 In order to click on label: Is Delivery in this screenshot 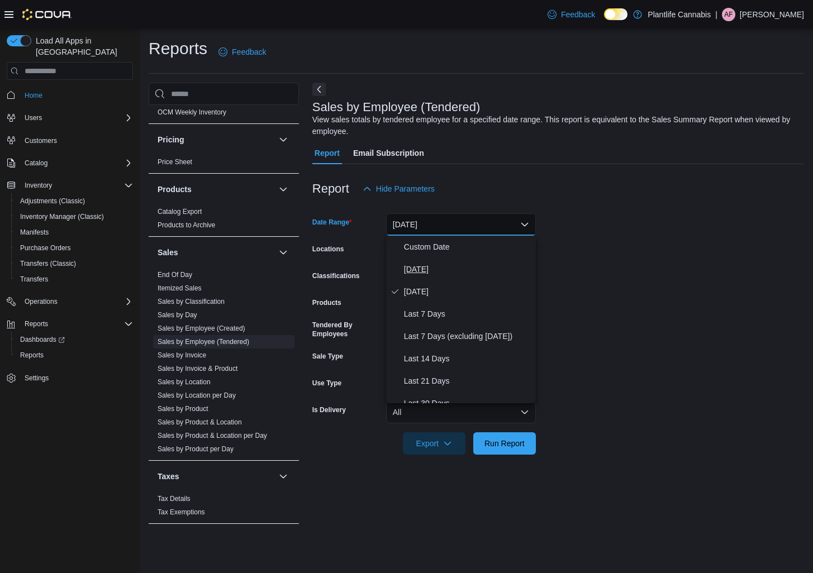, I will do `click(329, 410)`.